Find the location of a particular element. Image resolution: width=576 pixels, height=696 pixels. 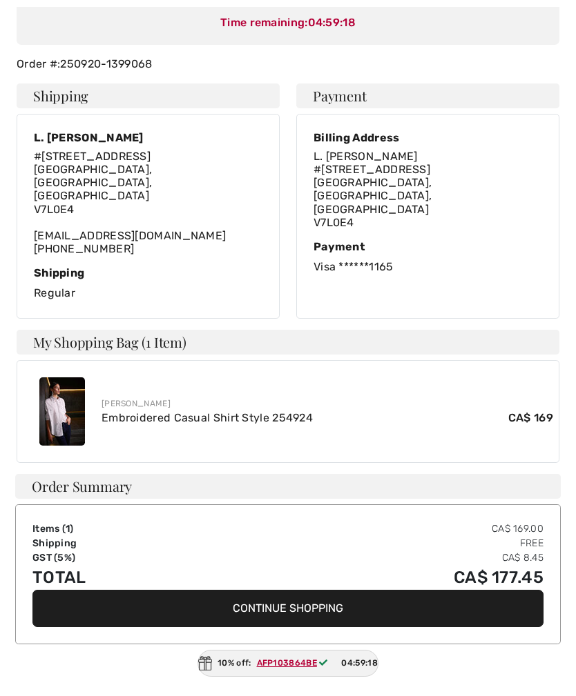

h4: My Shopping Bag (1 Item) is located at coordinates (288, 342).